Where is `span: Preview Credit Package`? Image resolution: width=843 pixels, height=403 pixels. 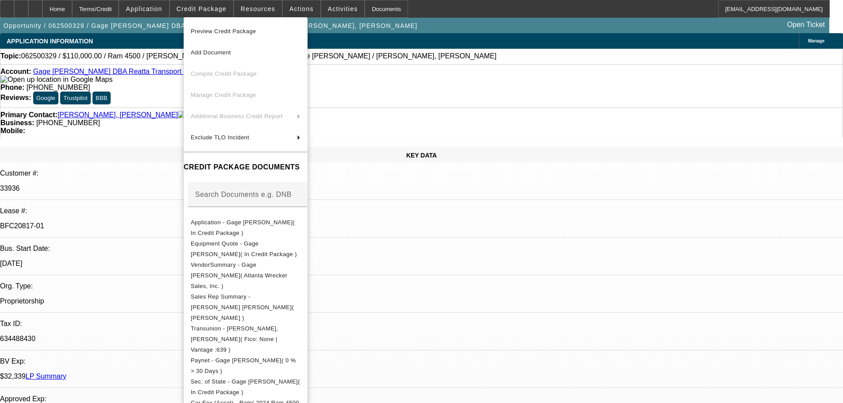
span: Preview Credit Package is located at coordinates (224, 31).